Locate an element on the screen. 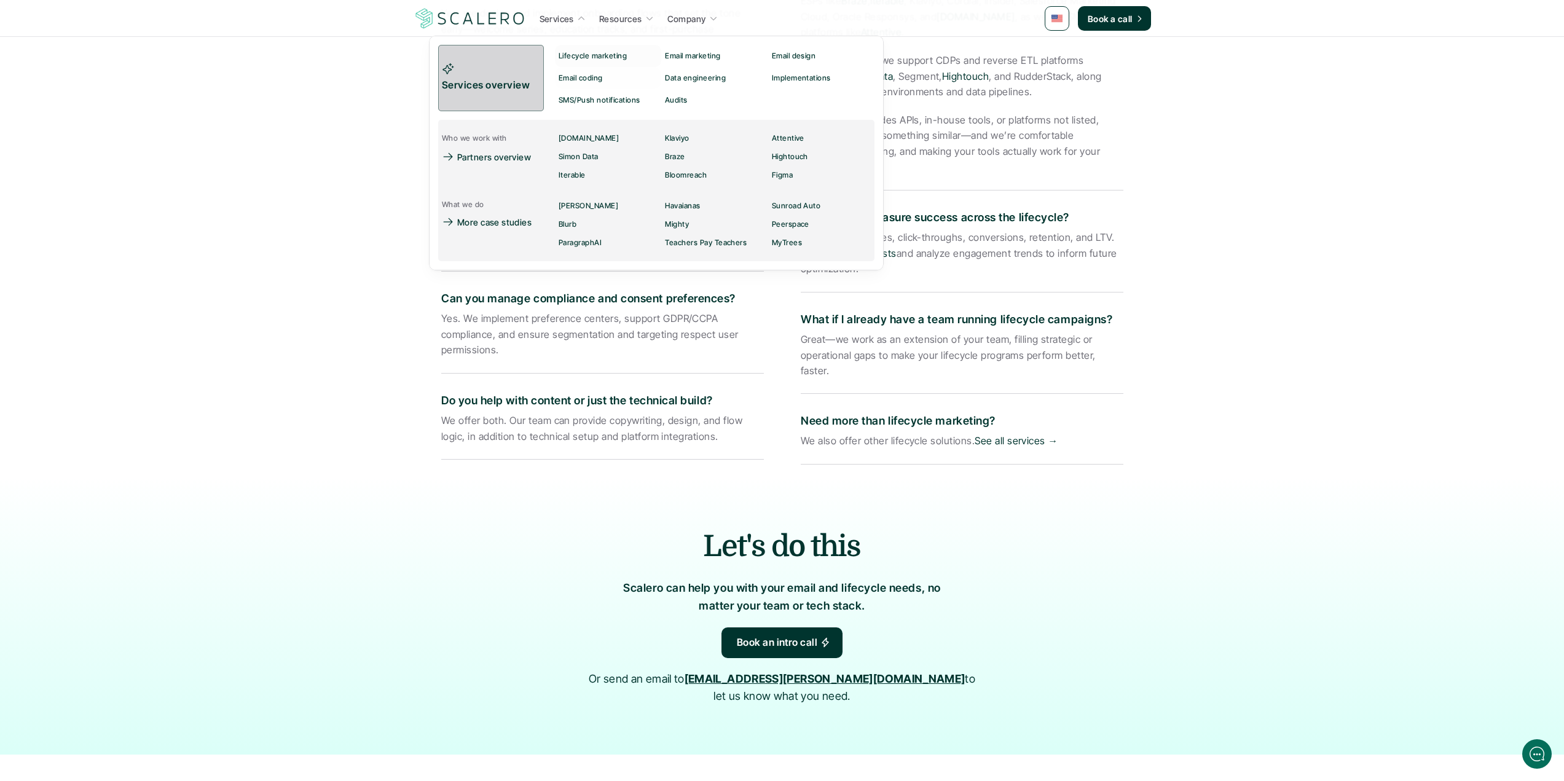 The height and width of the screenshot is (781, 1564). a: Iterable is located at coordinates (608, 175).